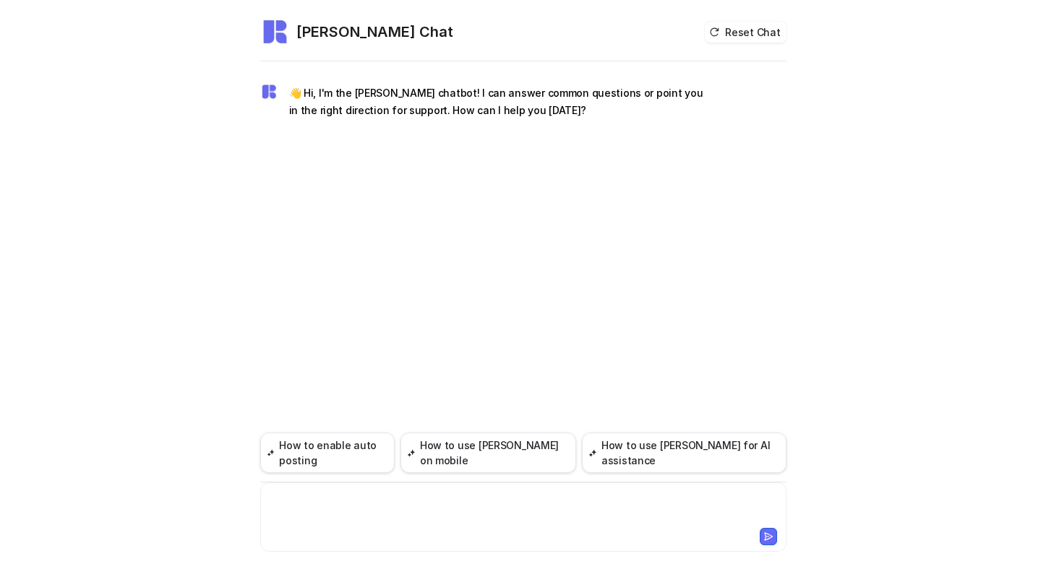 The height and width of the screenshot is (569, 1046). Describe the element at coordinates (327, 453) in the screenshot. I see `button: How to enable auto posting` at that location.